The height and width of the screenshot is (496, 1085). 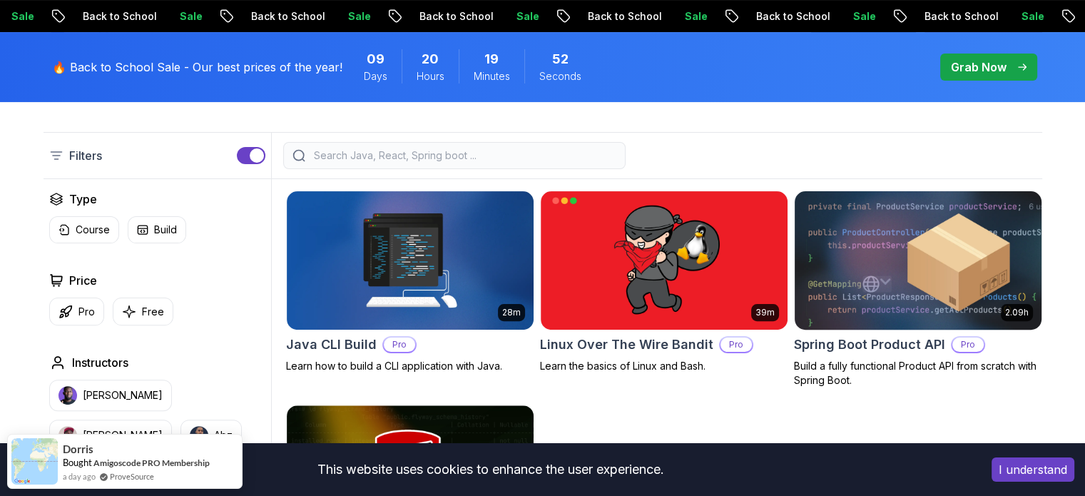 What do you see at coordinates (331, 345) in the screenshot?
I see `h2: Java CLI Build` at bounding box center [331, 345].